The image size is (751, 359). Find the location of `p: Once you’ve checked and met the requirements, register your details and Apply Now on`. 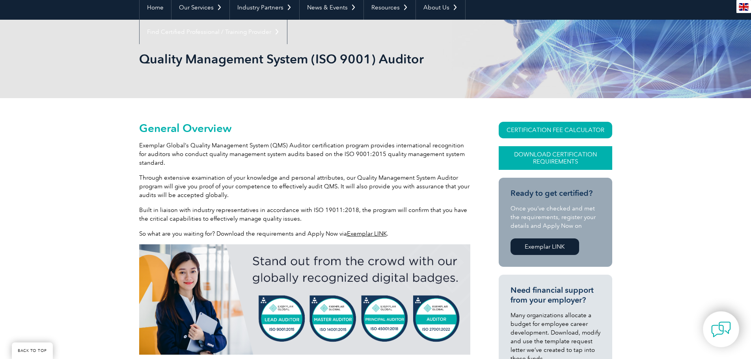

p: Once you’ve checked and met the requirements, register your details and Apply Now on is located at coordinates (555, 217).